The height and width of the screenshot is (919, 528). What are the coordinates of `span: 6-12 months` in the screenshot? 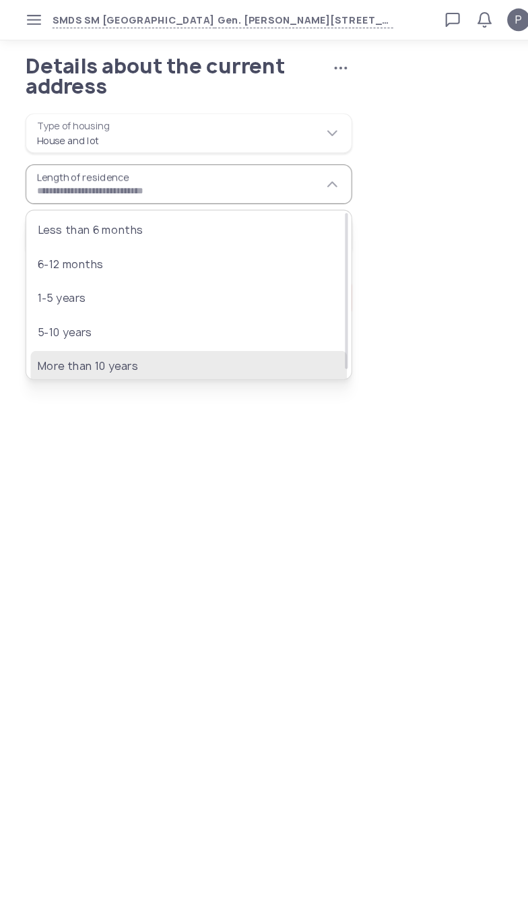 It's located at (170, 251).